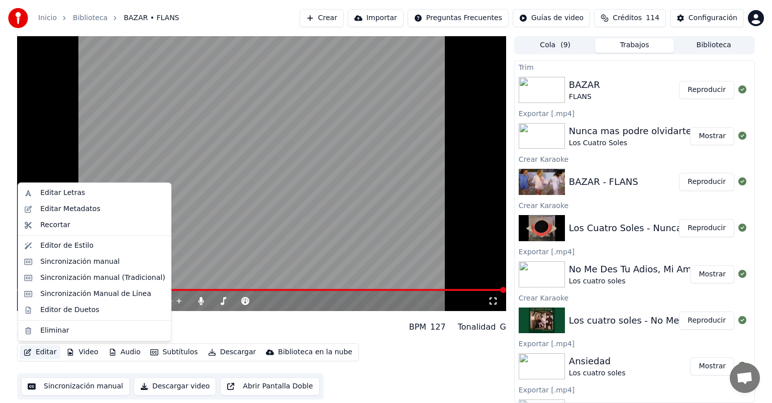 The height and width of the screenshot is (403, 772). I want to click on button: Descargar video, so click(175, 387).